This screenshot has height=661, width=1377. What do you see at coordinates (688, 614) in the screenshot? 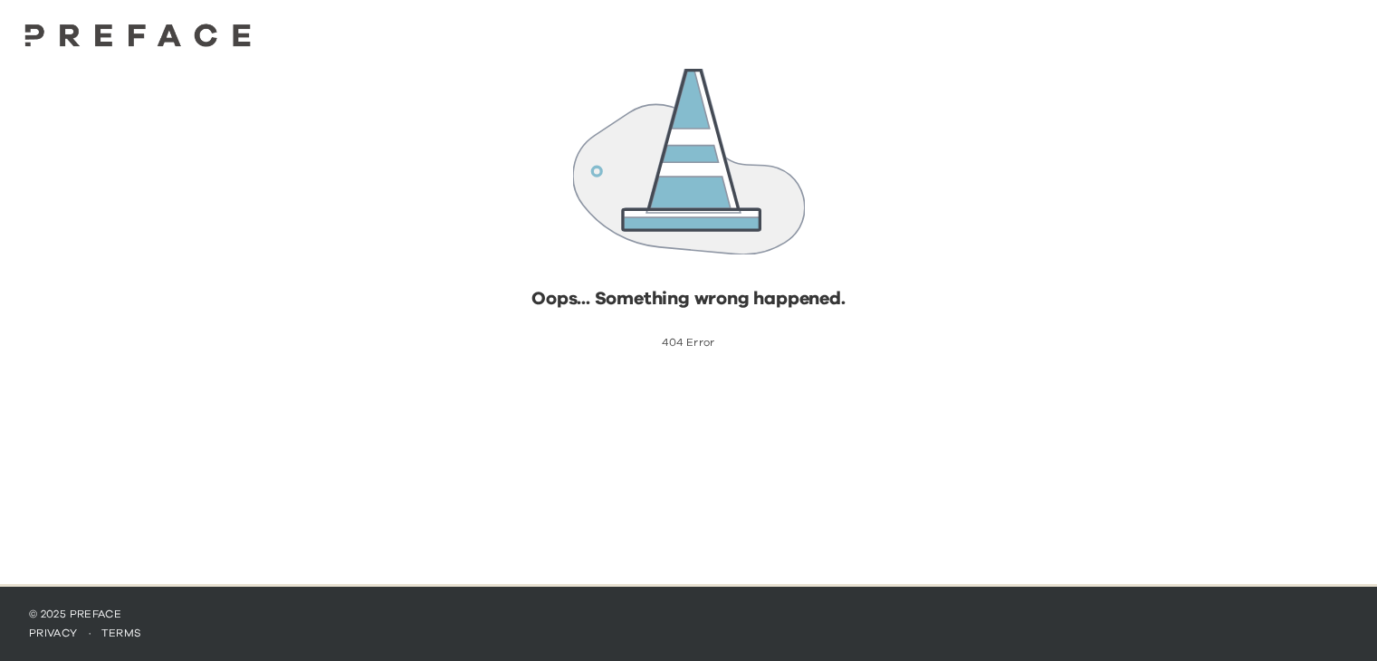
I see `p: © 2025 Preface` at bounding box center [688, 614].